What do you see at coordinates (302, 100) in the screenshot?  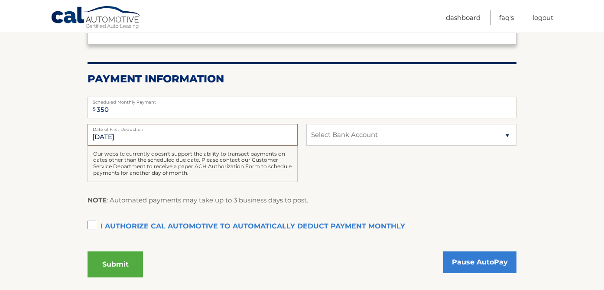 I see `label: Scheduled Monthly Payment` at bounding box center [302, 100].